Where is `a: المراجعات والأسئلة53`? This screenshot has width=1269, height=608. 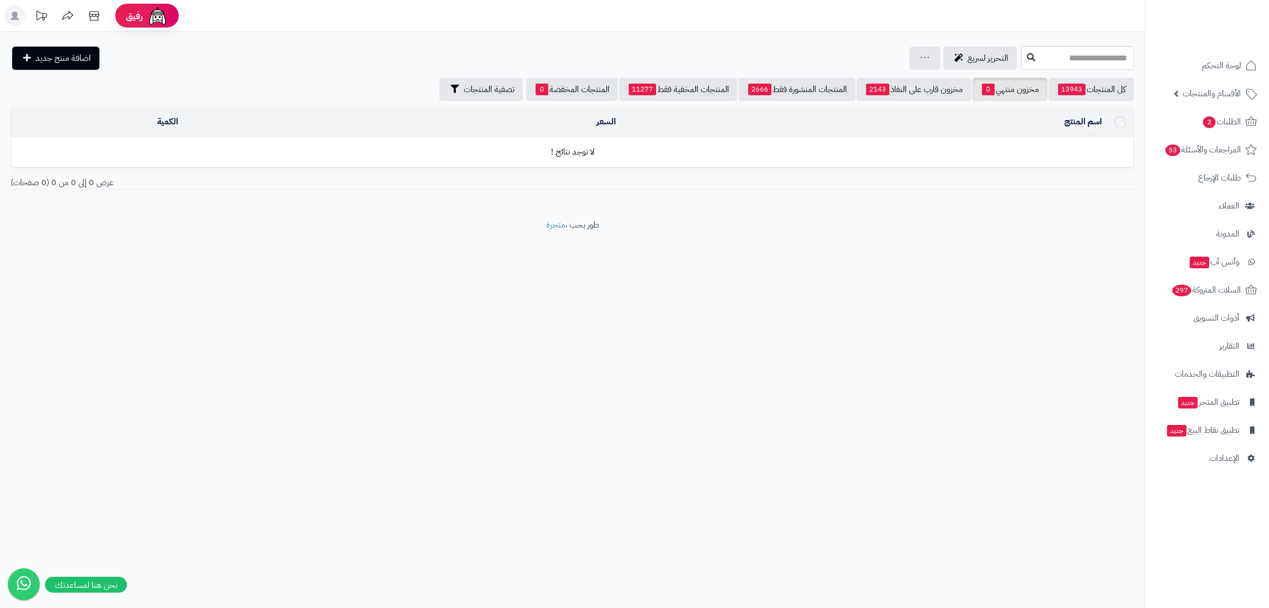 a: المراجعات والأسئلة53 is located at coordinates (1207, 150).